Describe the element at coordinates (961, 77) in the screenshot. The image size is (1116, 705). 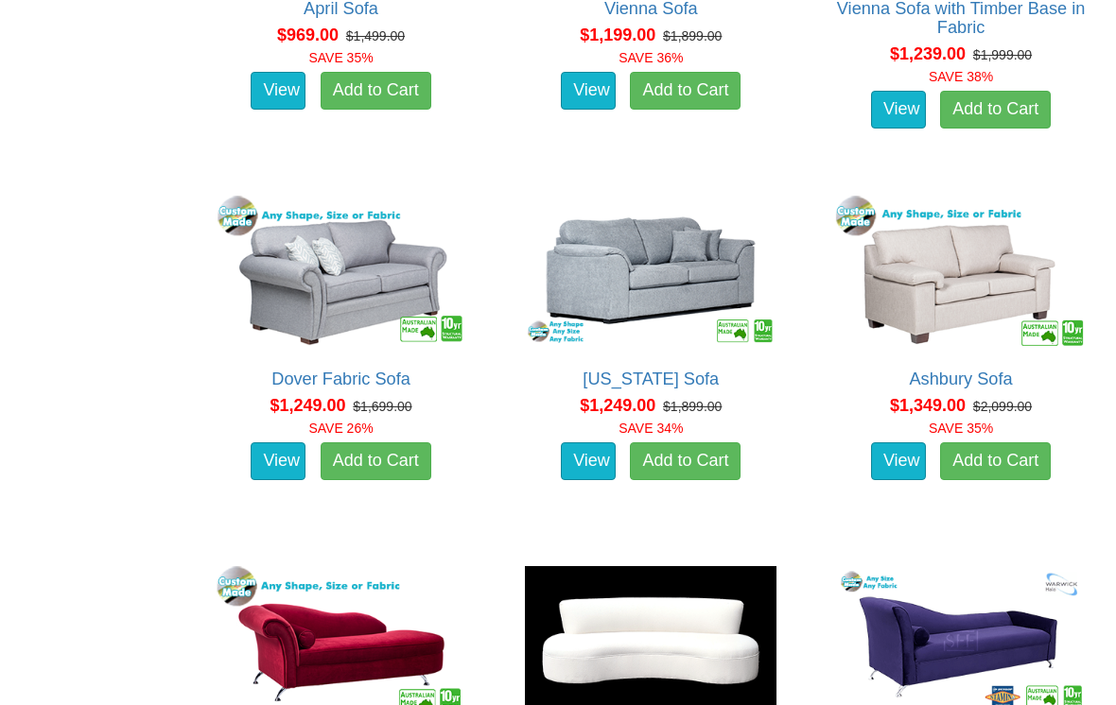
I see `font: SAVE 38%` at that location.